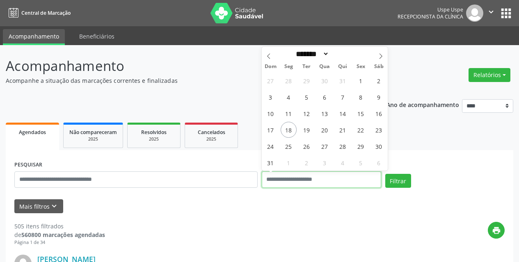 This screenshot has height=262, width=519. What do you see at coordinates (32, 132) in the screenshot?
I see `span: Agendados` at bounding box center [32, 132].